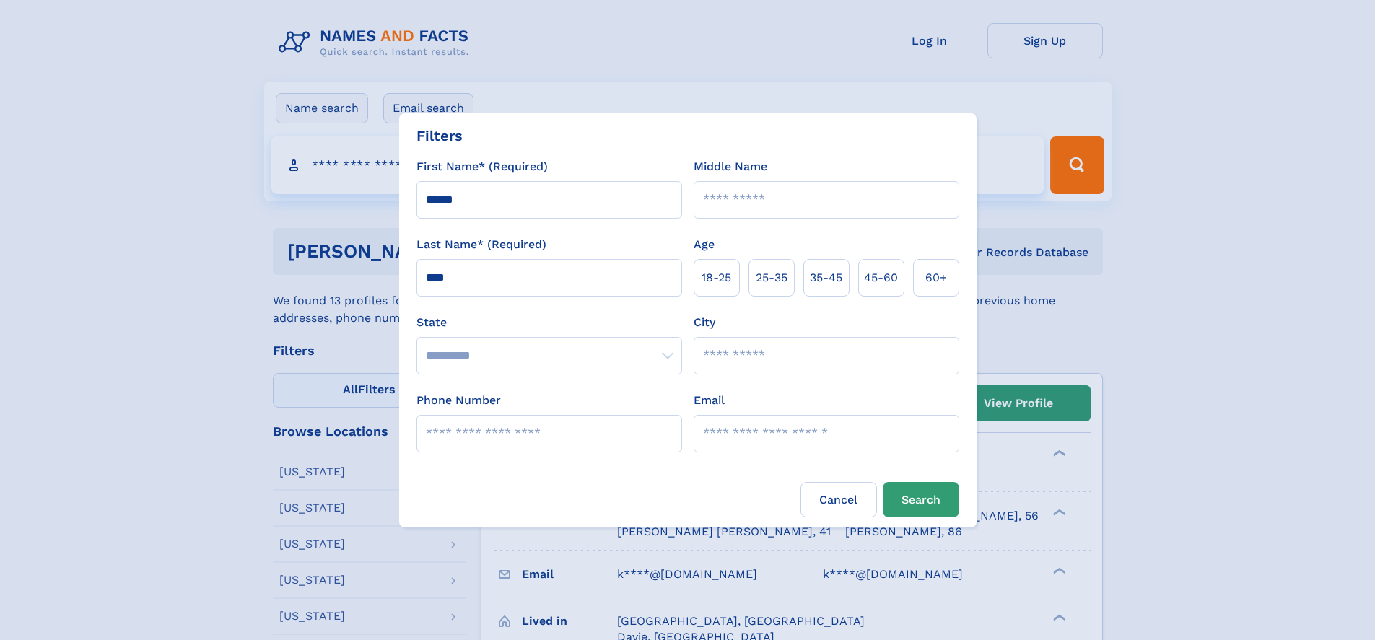 The image size is (1375, 640). I want to click on span: 25‑35, so click(771, 278).